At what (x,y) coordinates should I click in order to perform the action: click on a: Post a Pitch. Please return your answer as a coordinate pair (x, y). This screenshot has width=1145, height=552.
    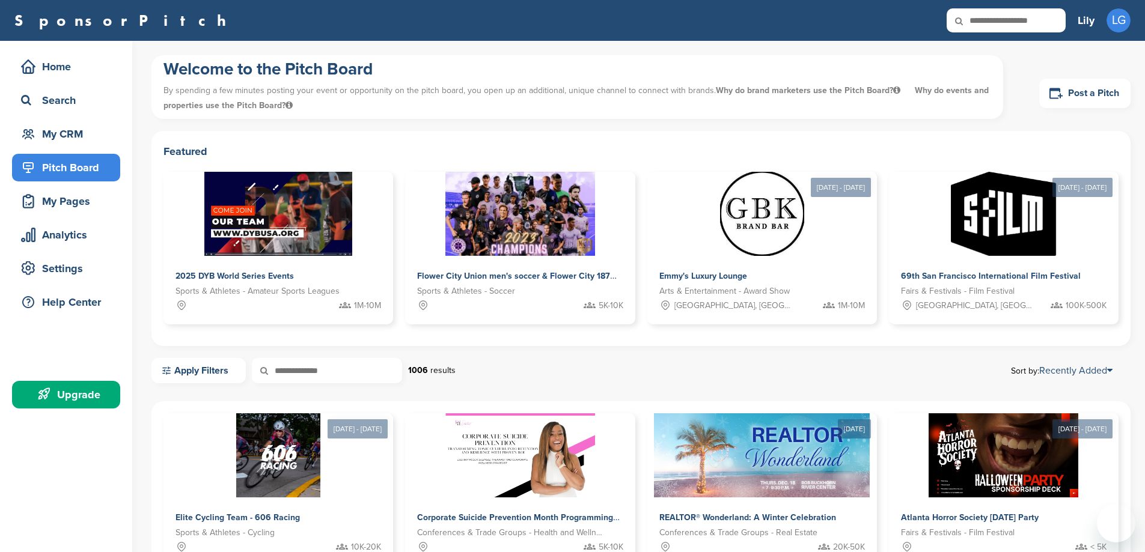
    Looking at the image, I should click on (1085, 93).